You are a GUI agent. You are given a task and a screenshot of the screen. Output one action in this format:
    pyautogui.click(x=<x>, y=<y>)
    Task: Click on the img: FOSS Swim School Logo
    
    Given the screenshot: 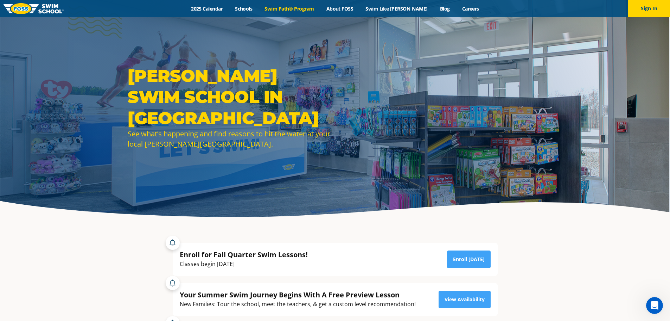 What is the action you would take?
    pyautogui.click(x=33, y=8)
    